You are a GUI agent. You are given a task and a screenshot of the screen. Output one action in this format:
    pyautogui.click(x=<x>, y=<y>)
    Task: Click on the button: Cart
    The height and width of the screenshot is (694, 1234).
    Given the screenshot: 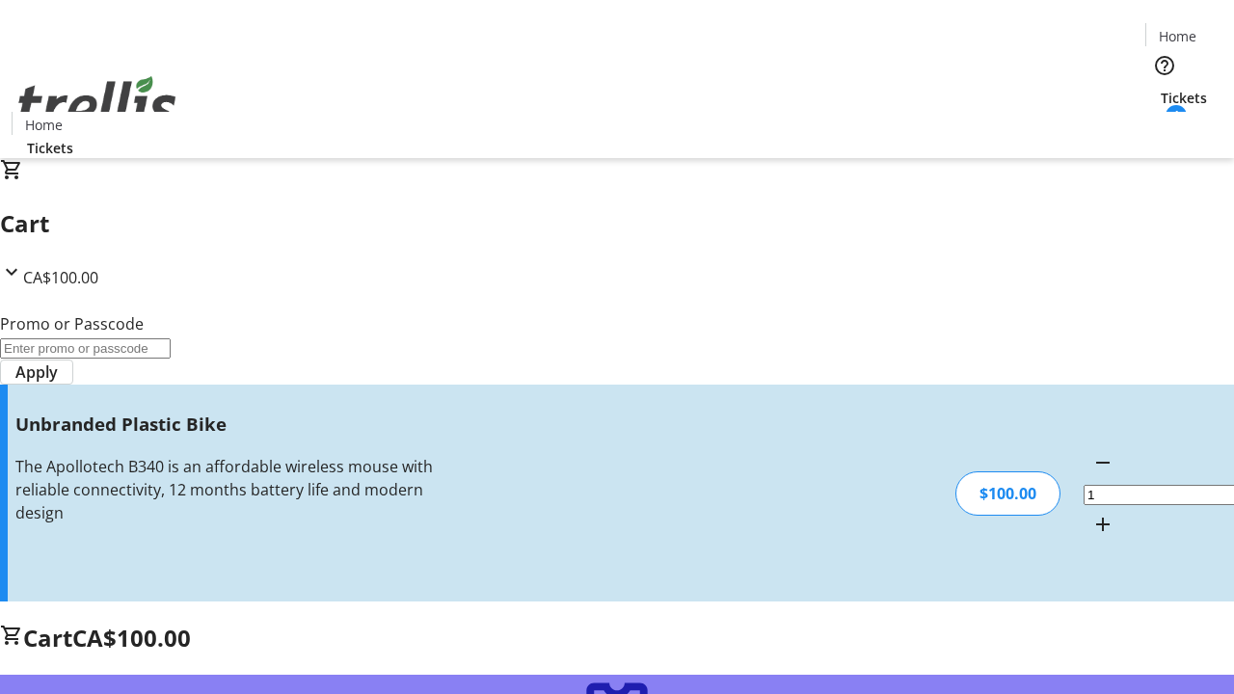 What is the action you would take?
    pyautogui.click(x=1164, y=127)
    